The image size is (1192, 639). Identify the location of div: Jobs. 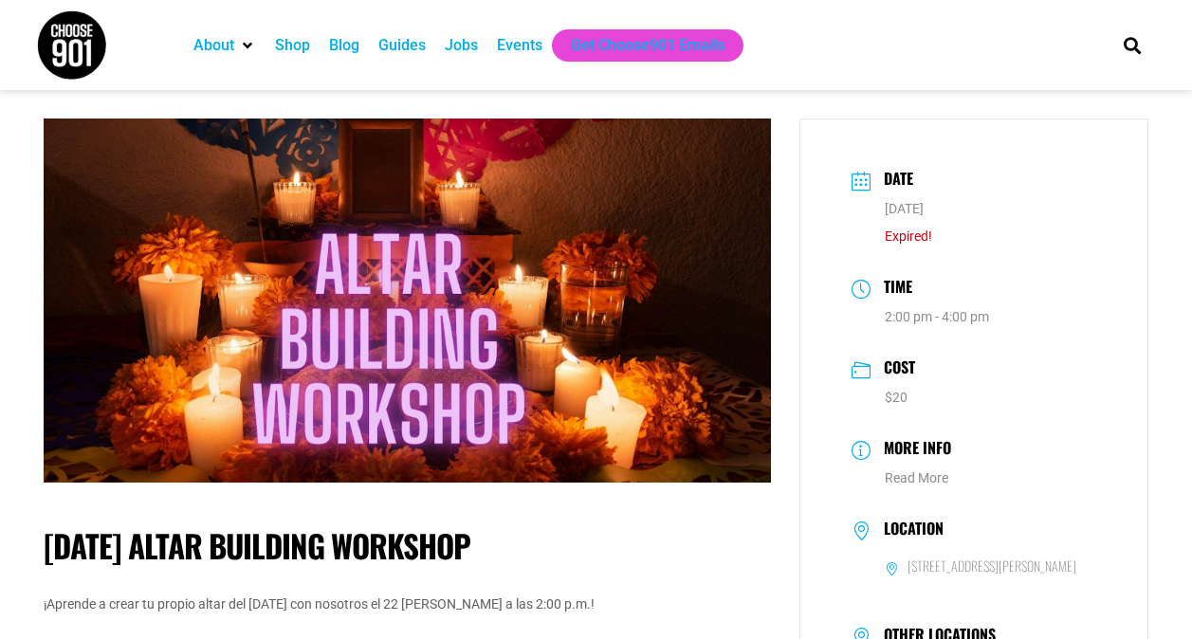
(461, 45).